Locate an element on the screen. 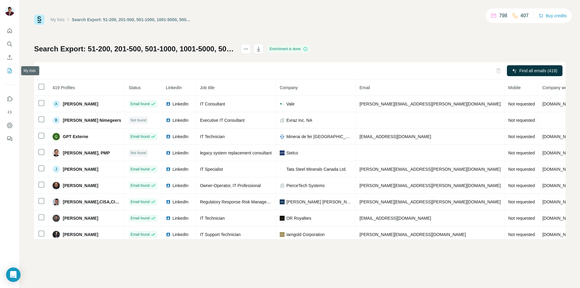  span: Email is located at coordinates (365, 88).